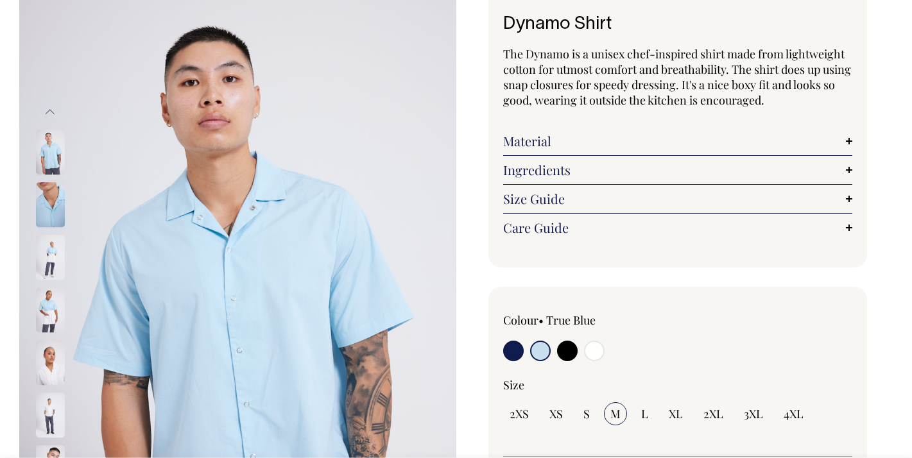  What do you see at coordinates (753, 414) in the screenshot?
I see `span: 3XL` at bounding box center [753, 414].